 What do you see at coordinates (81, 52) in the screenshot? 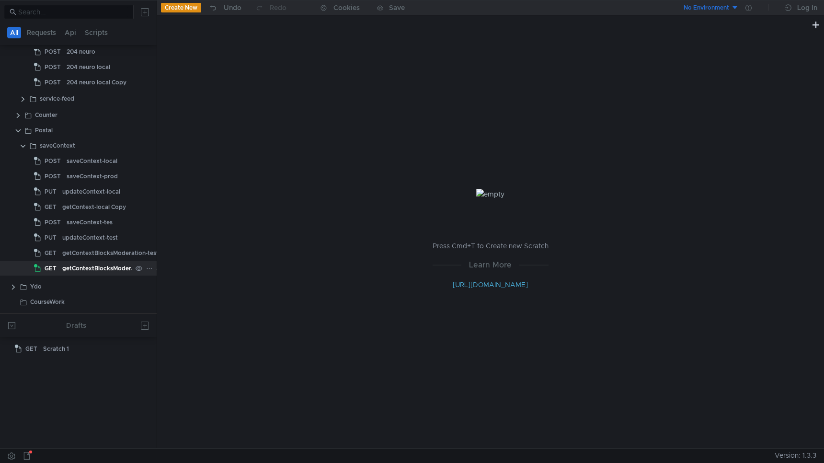
I see `div: 204 neuro` at bounding box center [81, 52].